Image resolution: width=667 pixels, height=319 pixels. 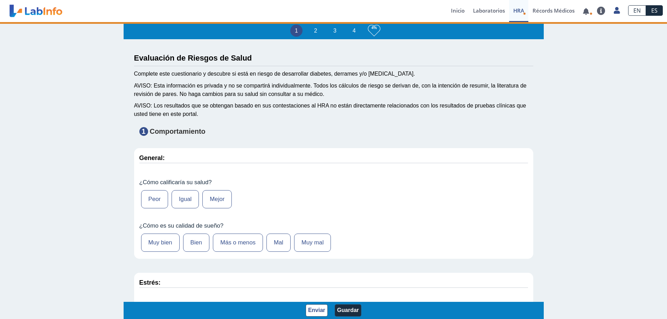 I want to click on label: ¿Cómo es su calidad de sueño?, so click(x=333, y=226).